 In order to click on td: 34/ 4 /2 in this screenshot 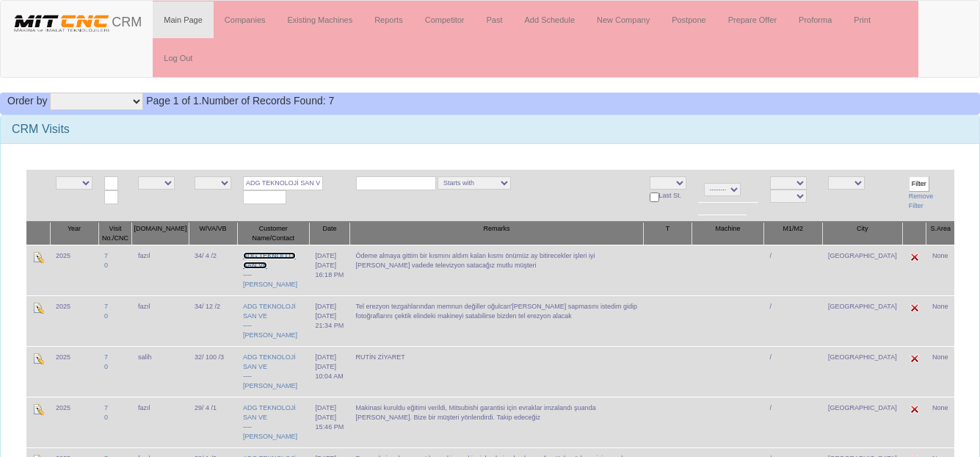, I will do `click(213, 270)`.